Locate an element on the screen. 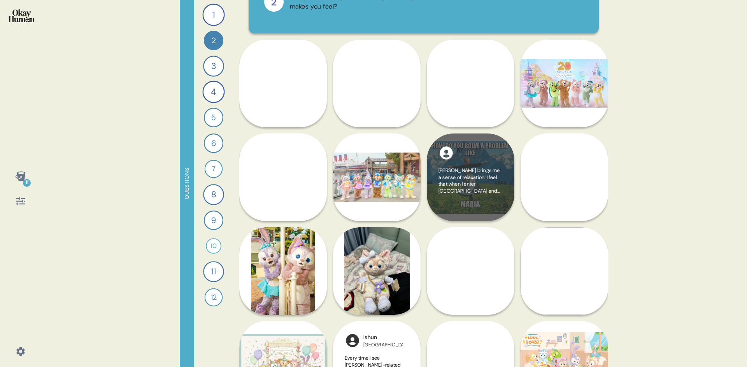 The height and width of the screenshot is (367, 747). div: lshun is located at coordinates (383, 338).